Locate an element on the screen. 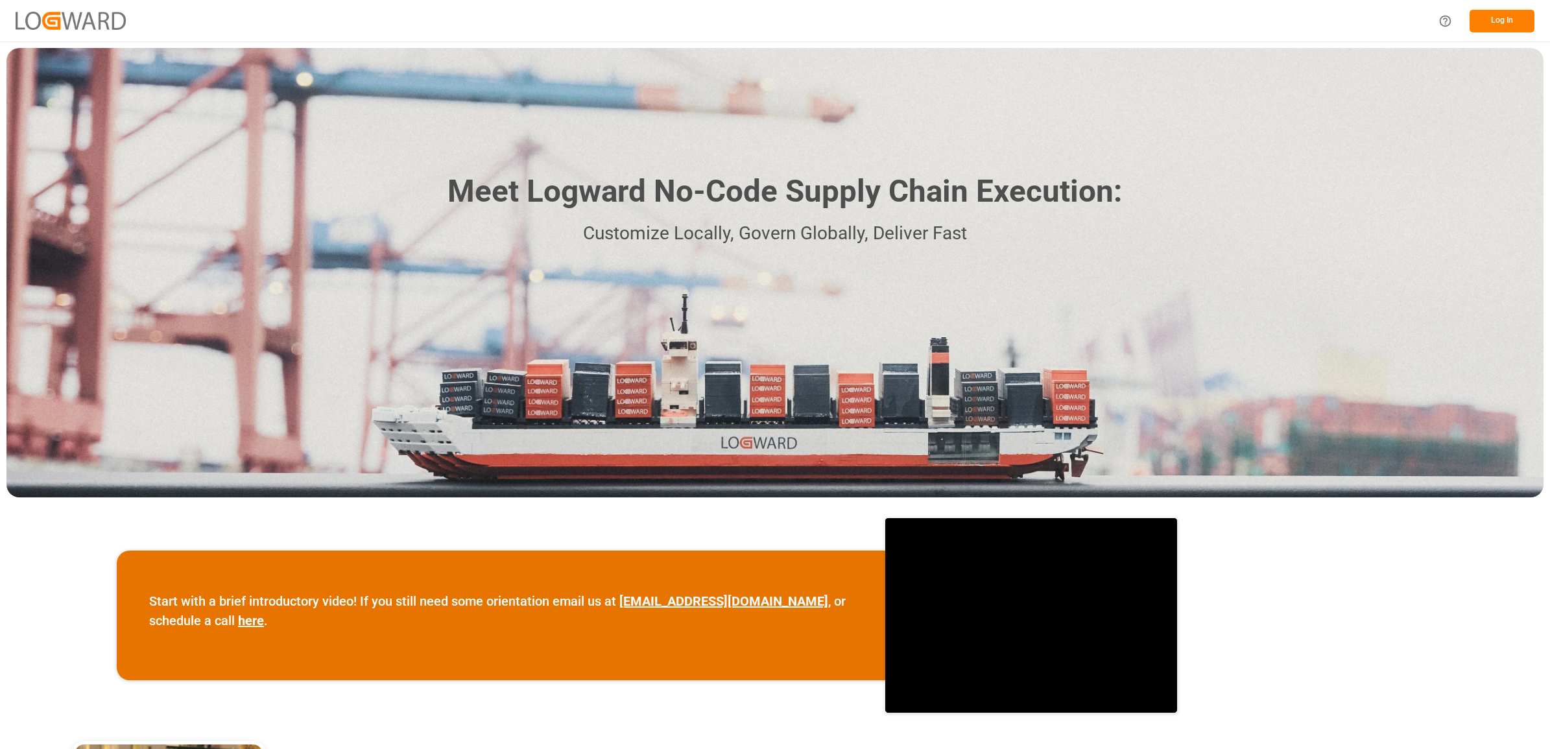 The image size is (1550, 749). p: Start with a brief introductory video! If you still need some orientation email us at , or schedu... is located at coordinates (501, 611).